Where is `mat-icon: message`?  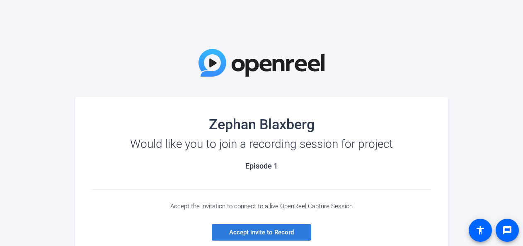 mat-icon: message is located at coordinates (508, 231).